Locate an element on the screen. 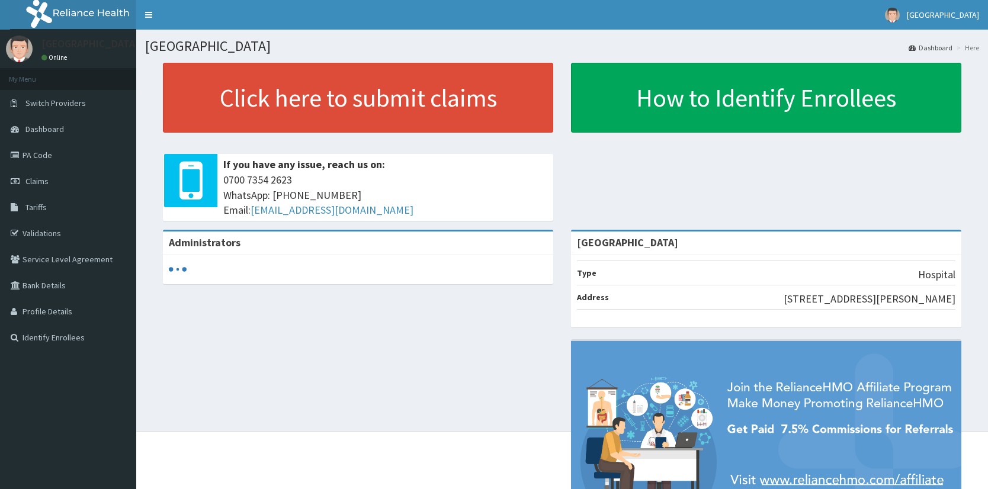 This screenshot has height=489, width=988. b: If you have any issue, reach us on: is located at coordinates (304, 164).